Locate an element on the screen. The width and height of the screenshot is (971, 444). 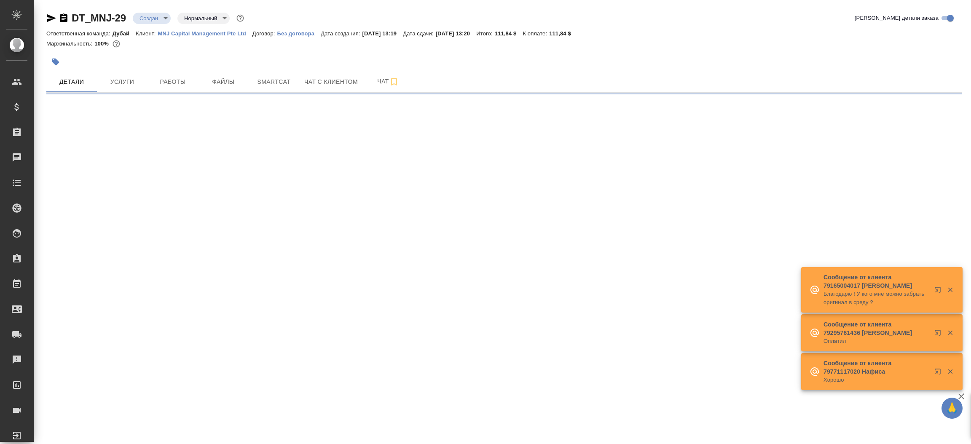
p: MNJ Capital Management Pte Ltd is located at coordinates (205, 33).